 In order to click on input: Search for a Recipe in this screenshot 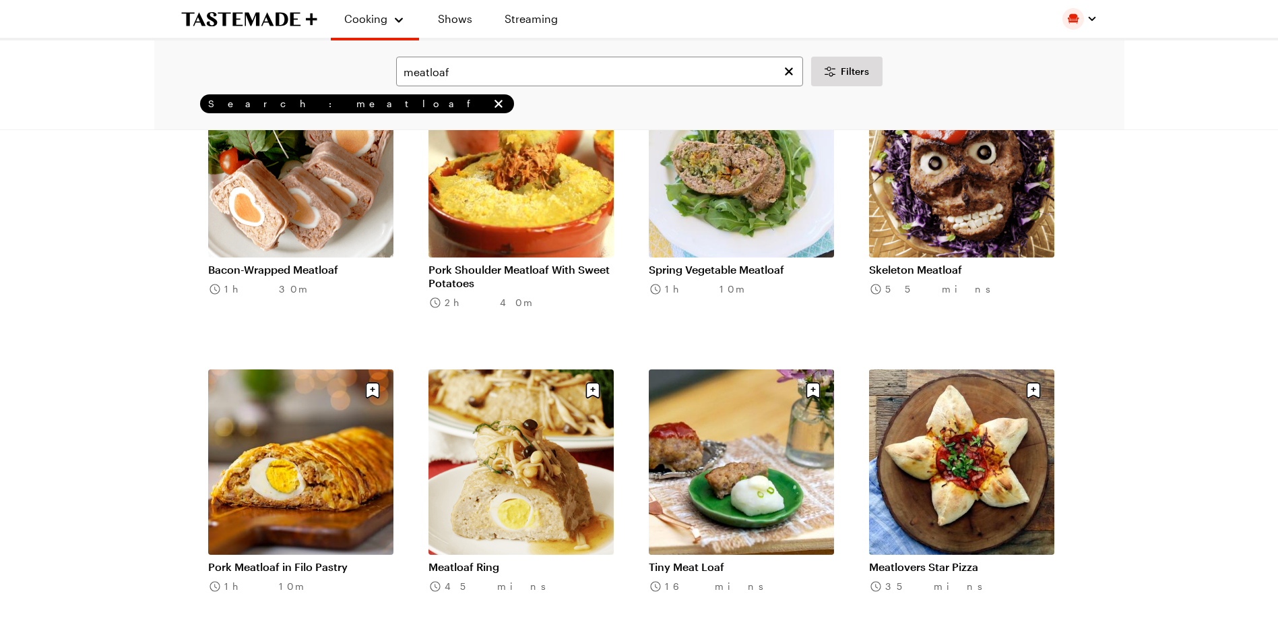, I will do `click(600, 71)`.